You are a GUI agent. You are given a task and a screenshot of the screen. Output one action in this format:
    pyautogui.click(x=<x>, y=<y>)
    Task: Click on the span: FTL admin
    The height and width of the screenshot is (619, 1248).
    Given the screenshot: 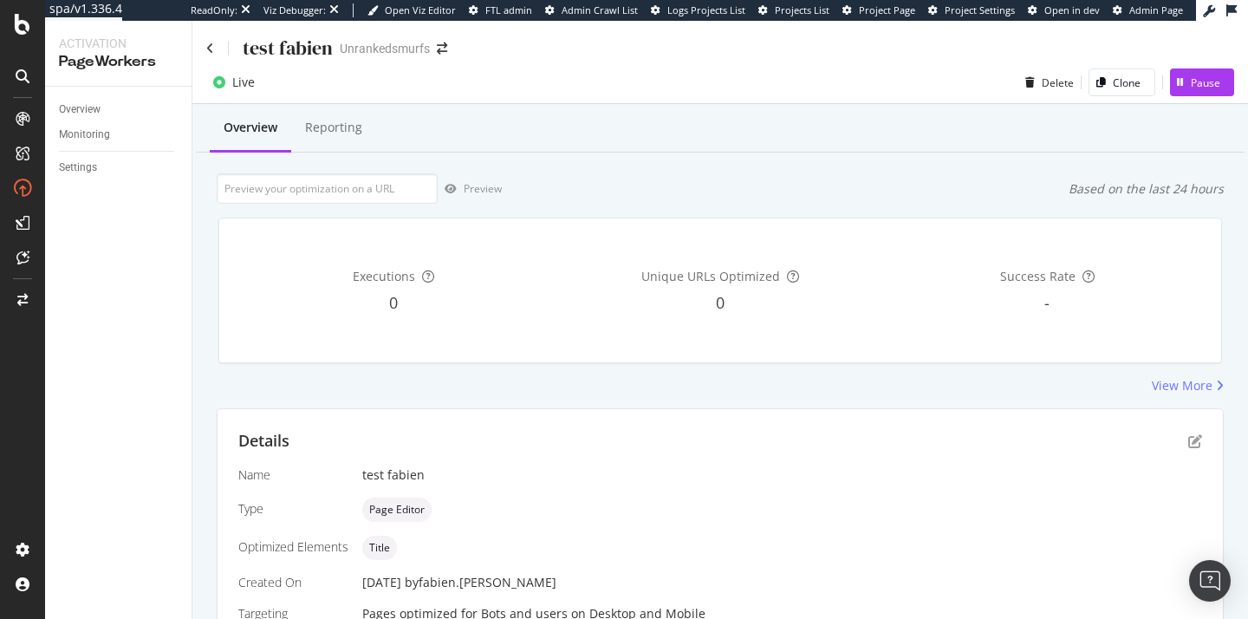 What is the action you would take?
    pyautogui.click(x=509, y=10)
    